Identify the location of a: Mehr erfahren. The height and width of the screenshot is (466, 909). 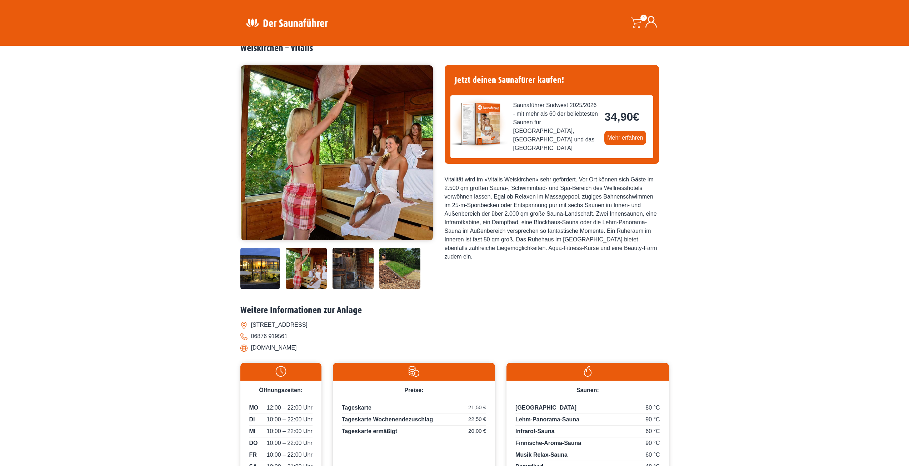
(625, 138).